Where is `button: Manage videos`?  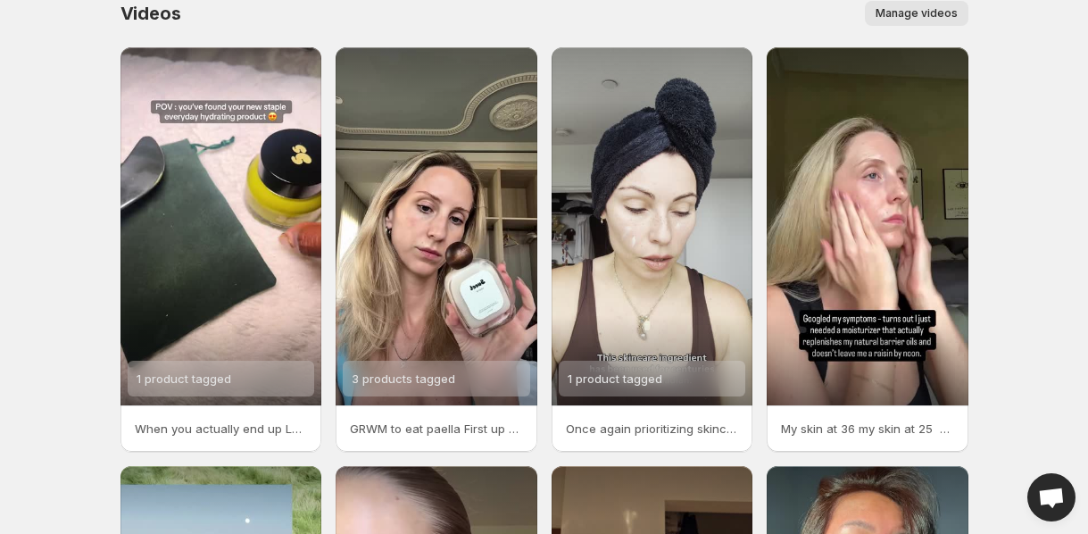
button: Manage videos is located at coordinates (916, 13).